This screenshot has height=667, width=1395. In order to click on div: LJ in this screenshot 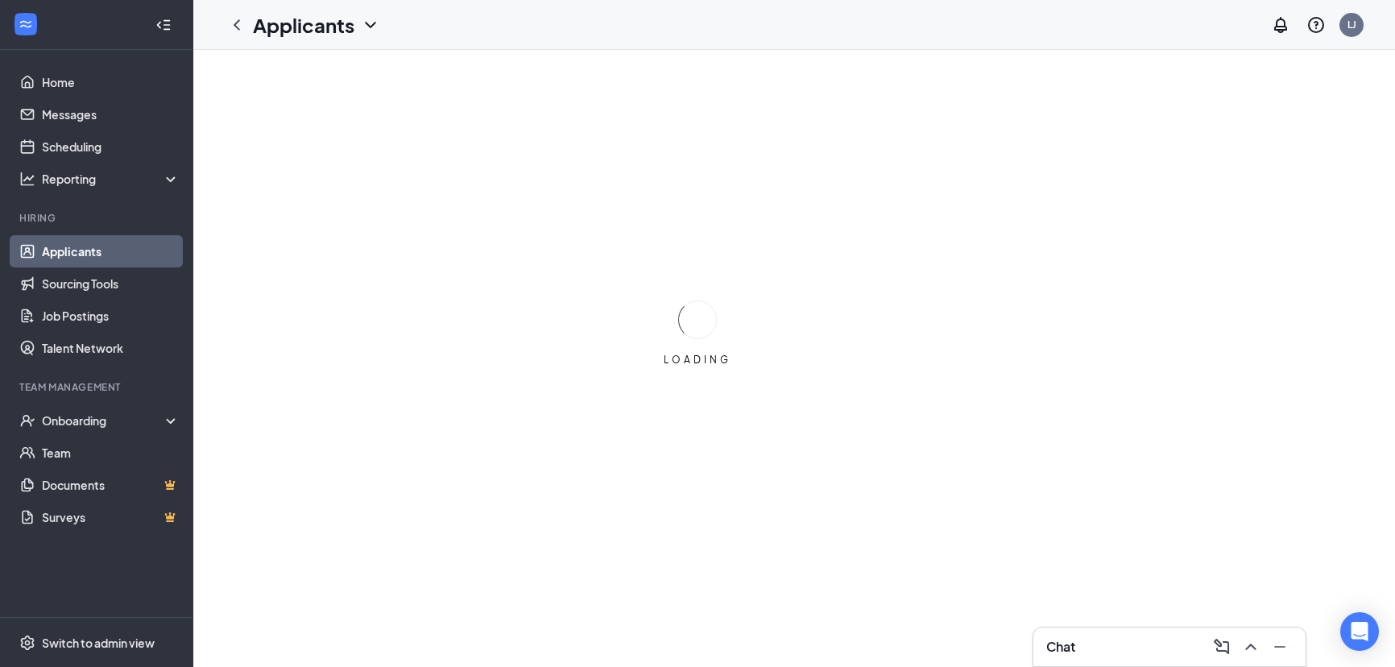, I will do `click(1351, 24)`.